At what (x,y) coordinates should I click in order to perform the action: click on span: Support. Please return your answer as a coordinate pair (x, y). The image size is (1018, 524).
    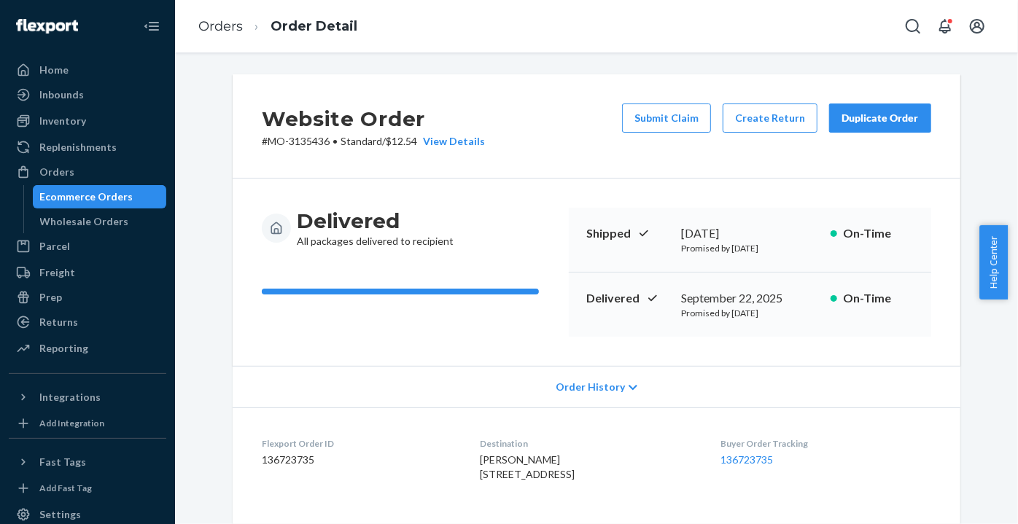
    Looking at the image, I should click on (55, 17).